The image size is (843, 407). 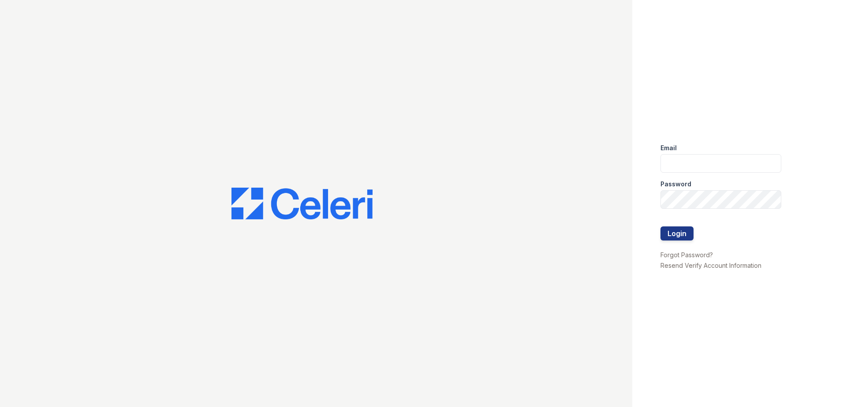 I want to click on label: Email, so click(x=669, y=148).